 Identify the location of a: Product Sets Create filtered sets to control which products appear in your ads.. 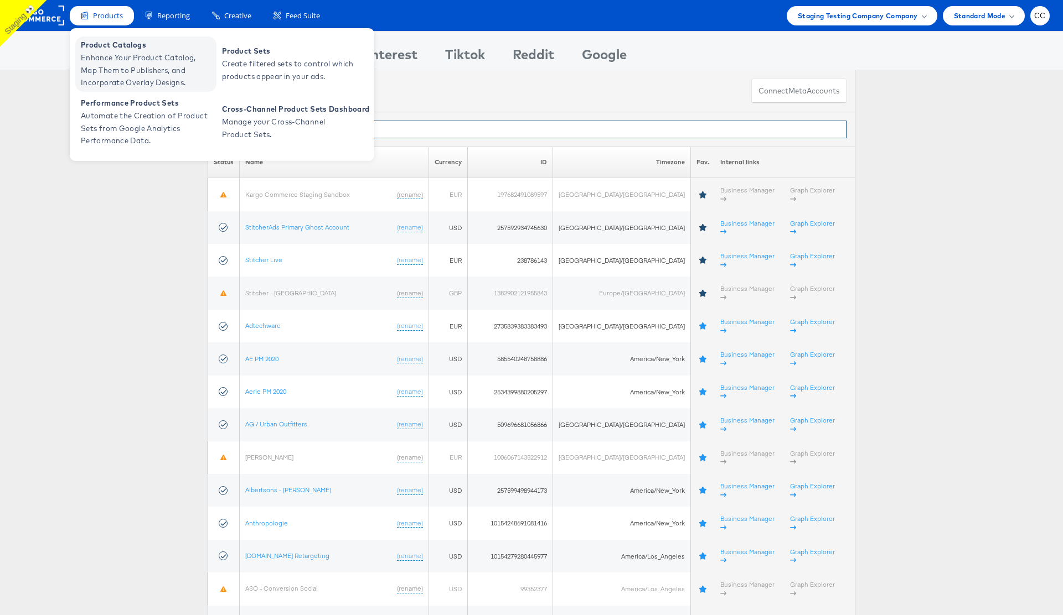
(287, 64).